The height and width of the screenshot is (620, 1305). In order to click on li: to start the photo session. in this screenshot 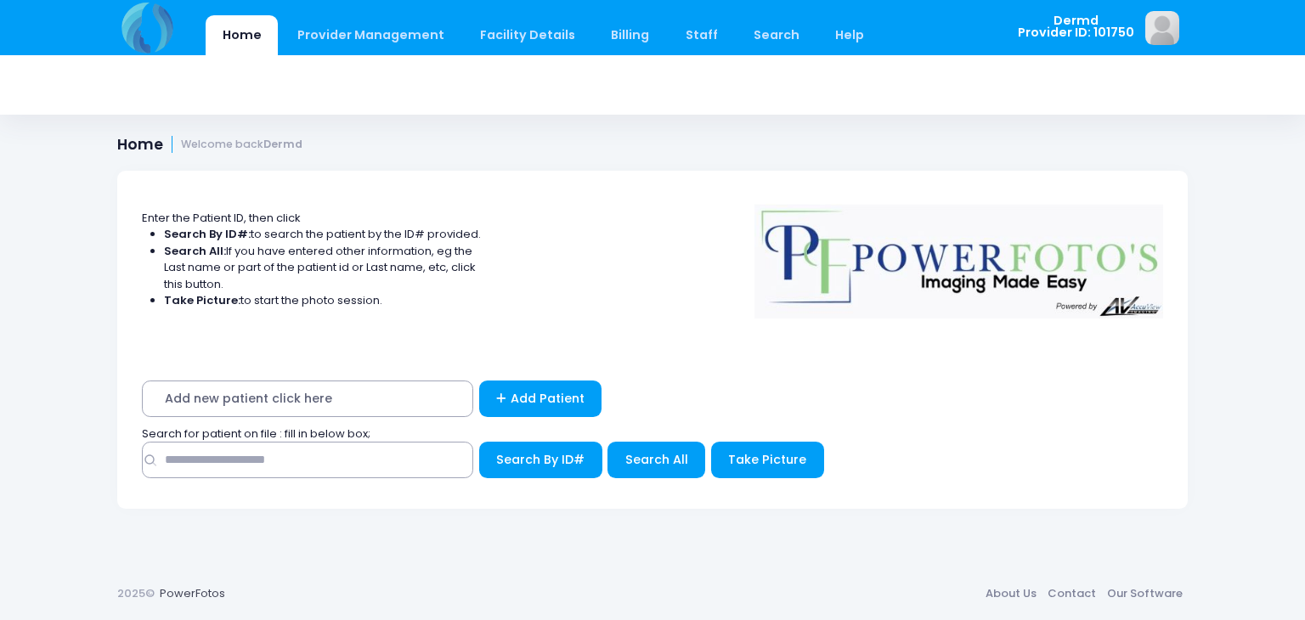, I will do `click(323, 301)`.